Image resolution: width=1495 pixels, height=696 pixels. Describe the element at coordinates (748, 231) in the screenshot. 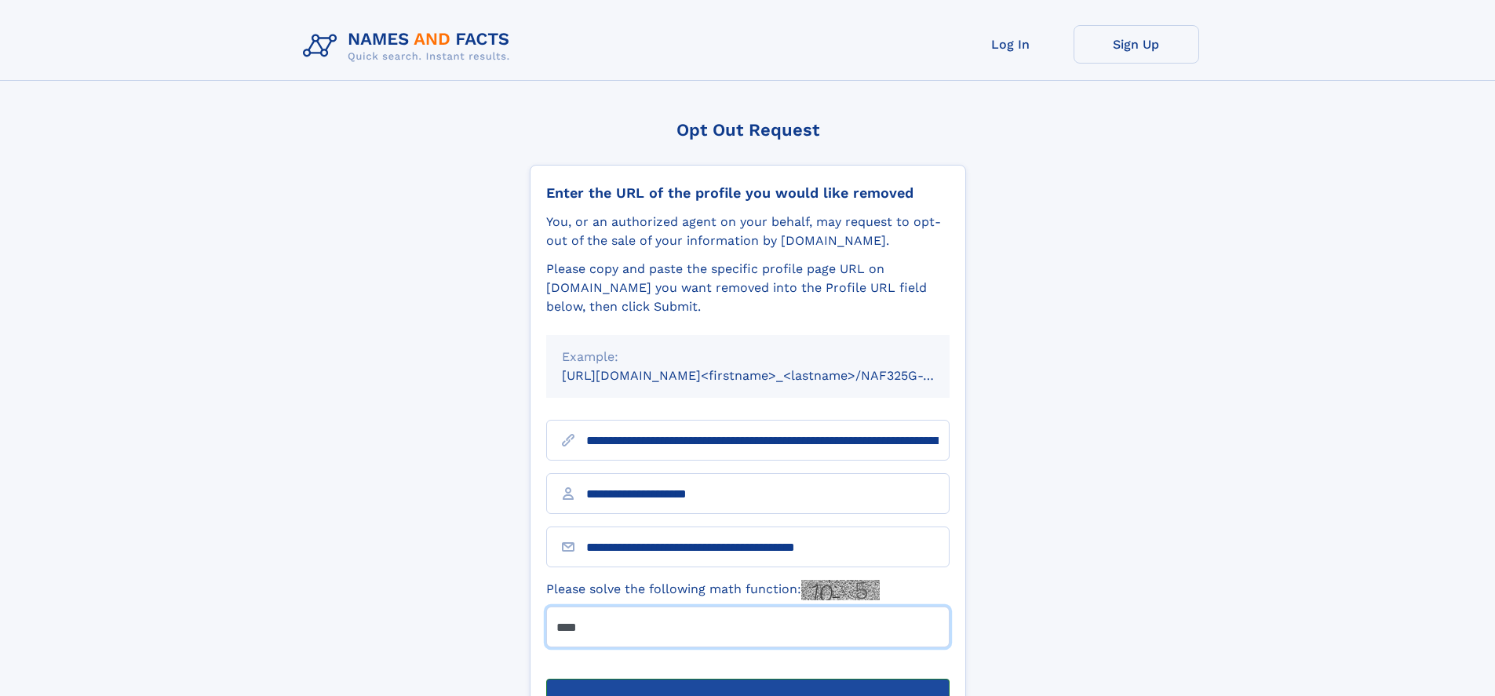

I see `div: You, or an authorized agent on your behalf, may request to opt-out of the sale of your informatio...` at that location.